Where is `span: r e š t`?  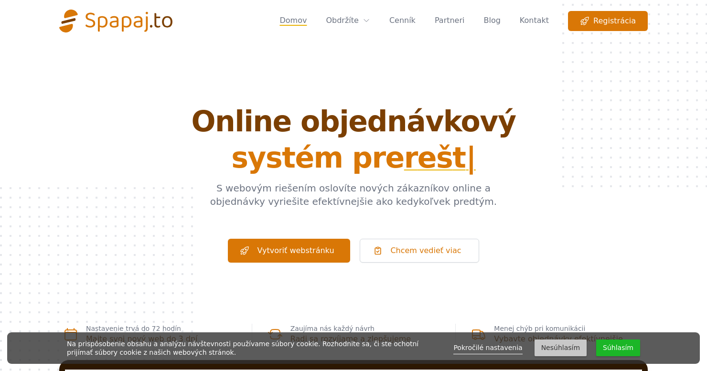
span: r e š t is located at coordinates (435, 158).